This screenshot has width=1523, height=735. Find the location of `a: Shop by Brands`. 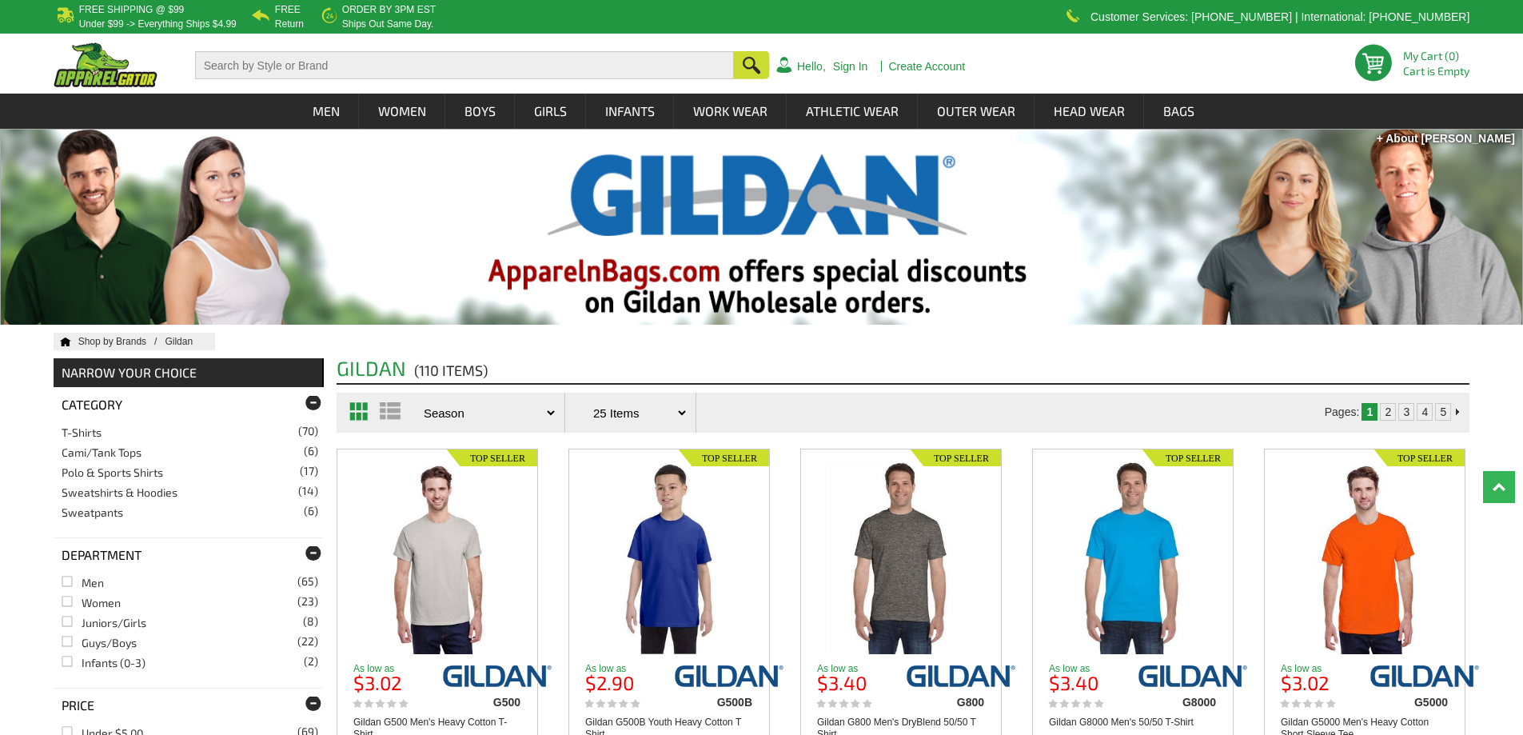

a: Shop by Brands is located at coordinates (122, 341).